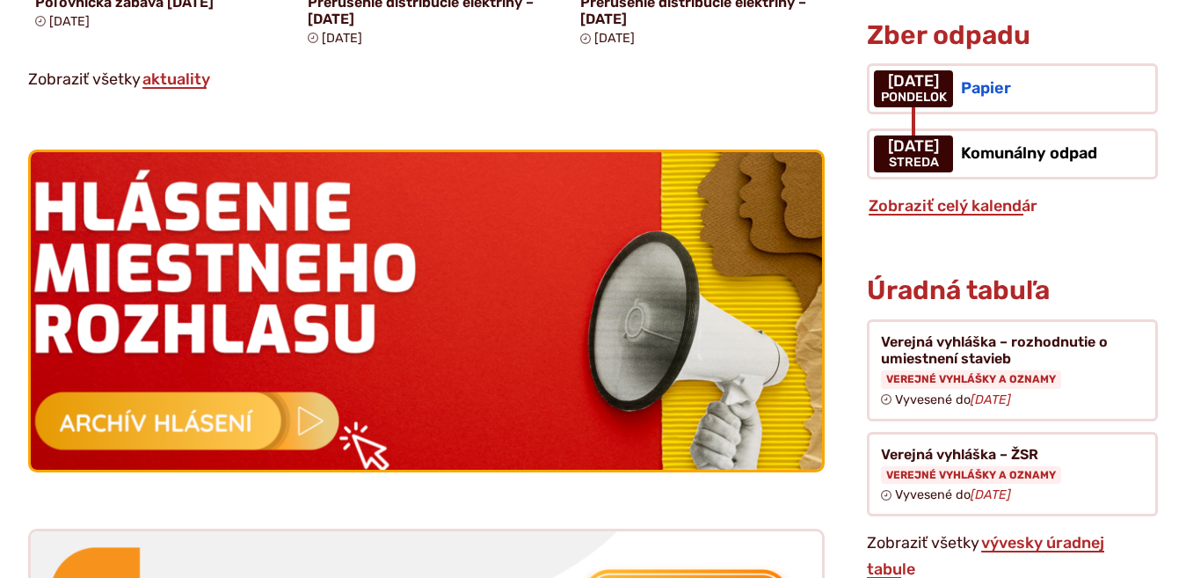  Describe the element at coordinates (176, 79) in the screenshot. I see `a: Zobraziť všetky aktuality` at that location.